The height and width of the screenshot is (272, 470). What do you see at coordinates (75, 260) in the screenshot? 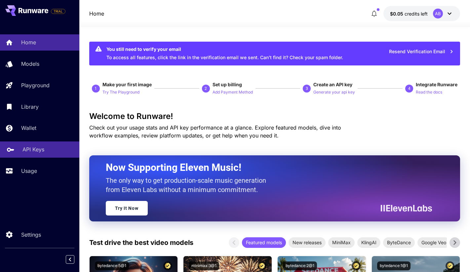
I see `div: Collapse sidebar` at bounding box center [75, 260].